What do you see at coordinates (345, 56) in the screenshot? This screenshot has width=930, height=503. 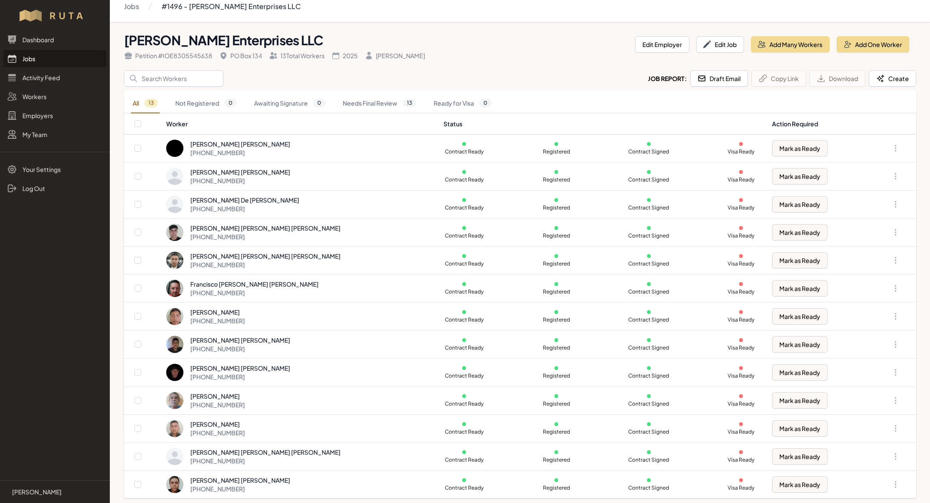 I see `div: 2025` at bounding box center [345, 56].